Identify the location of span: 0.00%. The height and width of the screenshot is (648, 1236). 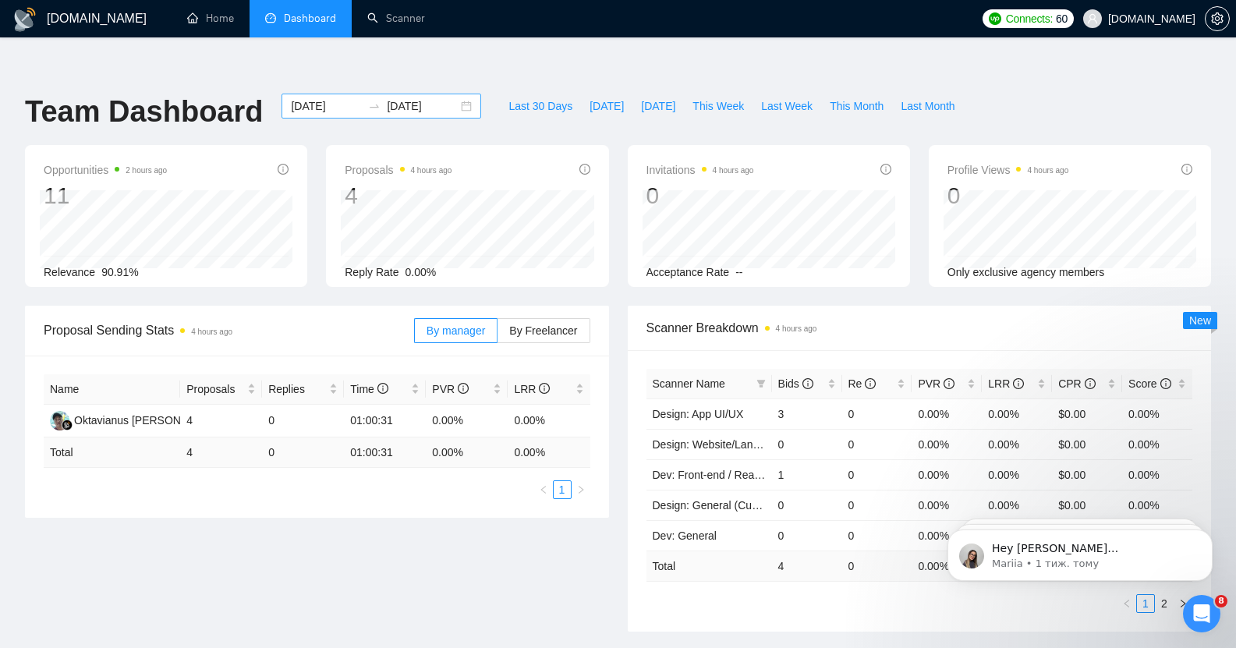
(421, 272).